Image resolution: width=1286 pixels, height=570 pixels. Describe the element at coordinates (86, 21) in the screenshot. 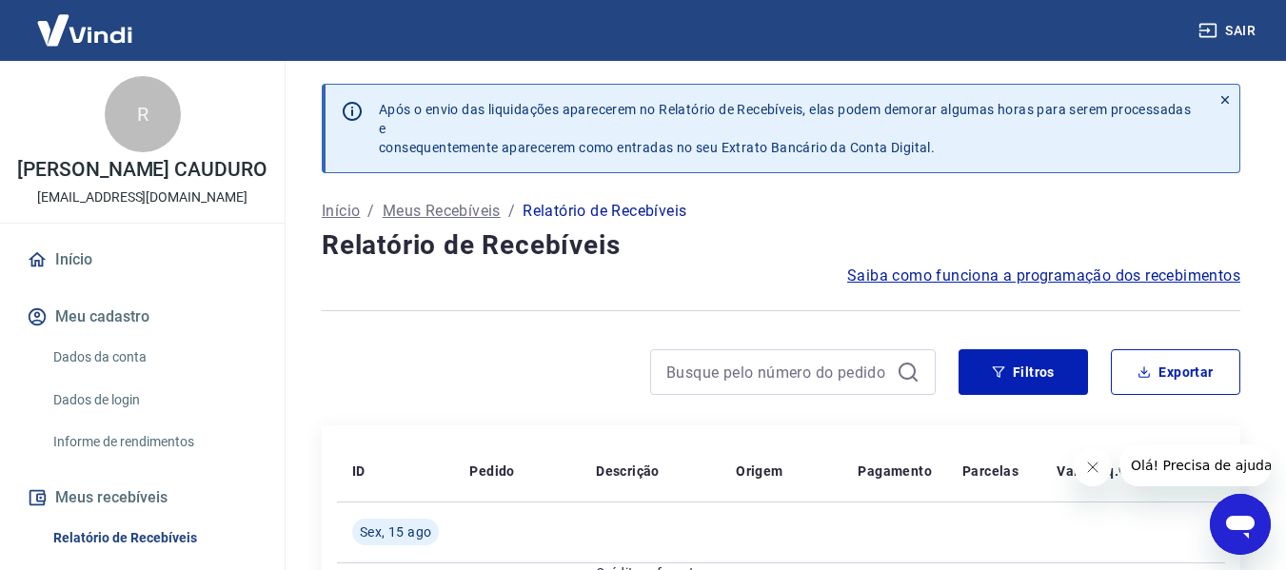

I see `span: Olá! Precisa de ajuda?` at that location.